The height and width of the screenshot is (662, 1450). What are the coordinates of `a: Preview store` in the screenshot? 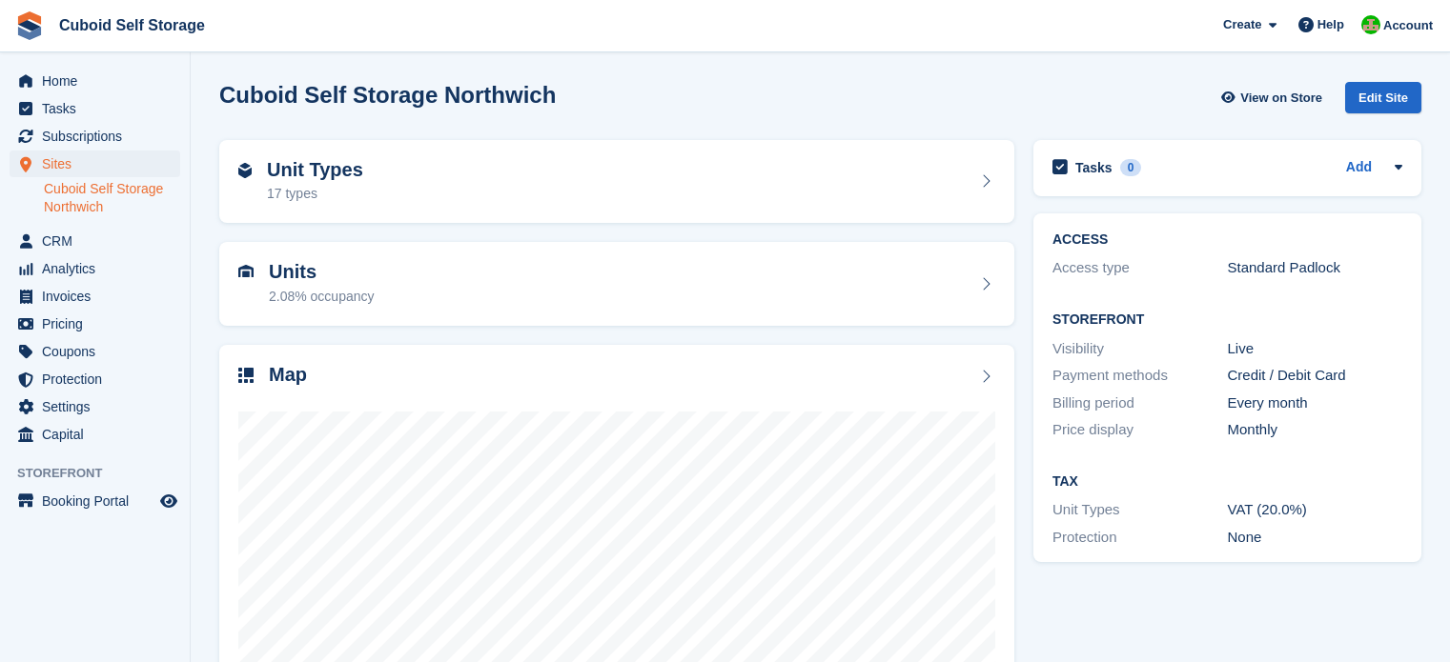 It's located at (169, 501).